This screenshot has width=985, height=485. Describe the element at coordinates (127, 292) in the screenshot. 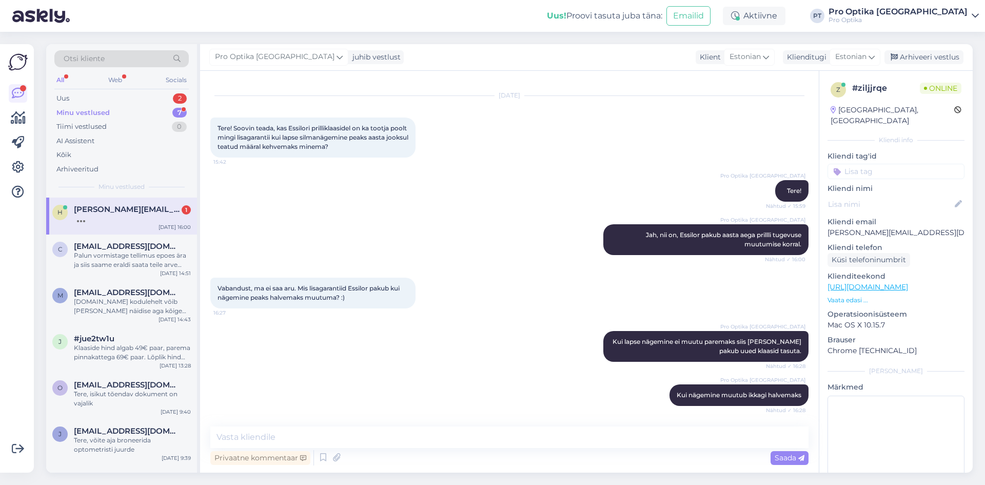

I see `span: mari.aasmae@gmail.com` at that location.